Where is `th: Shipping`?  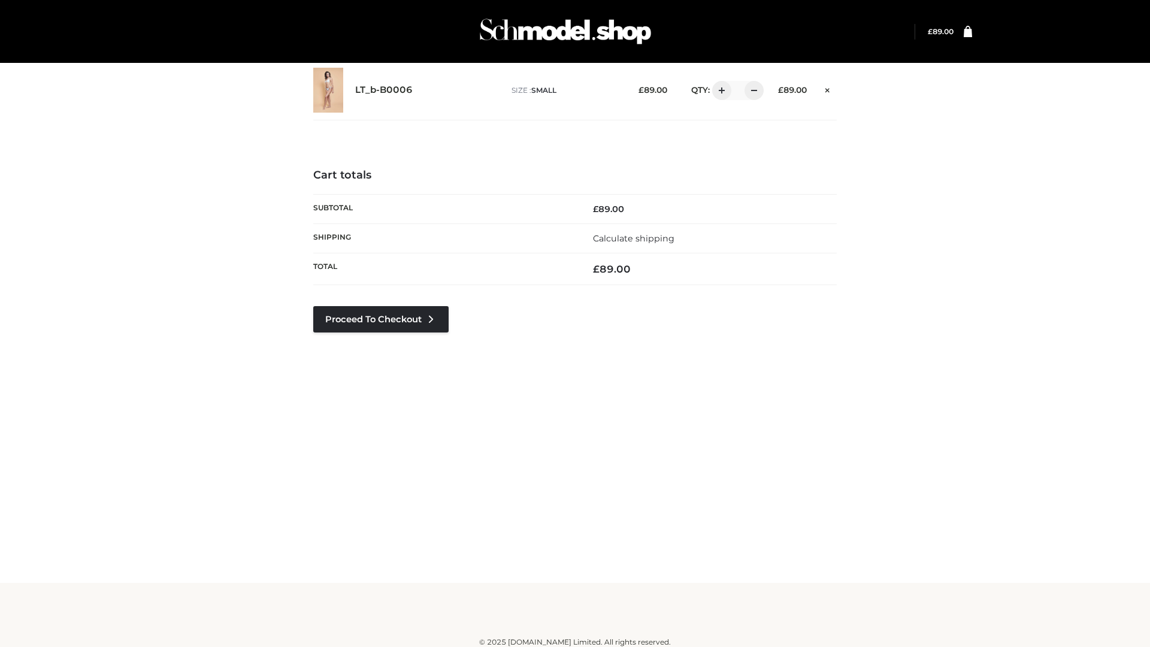 th: Shipping is located at coordinates (444, 238).